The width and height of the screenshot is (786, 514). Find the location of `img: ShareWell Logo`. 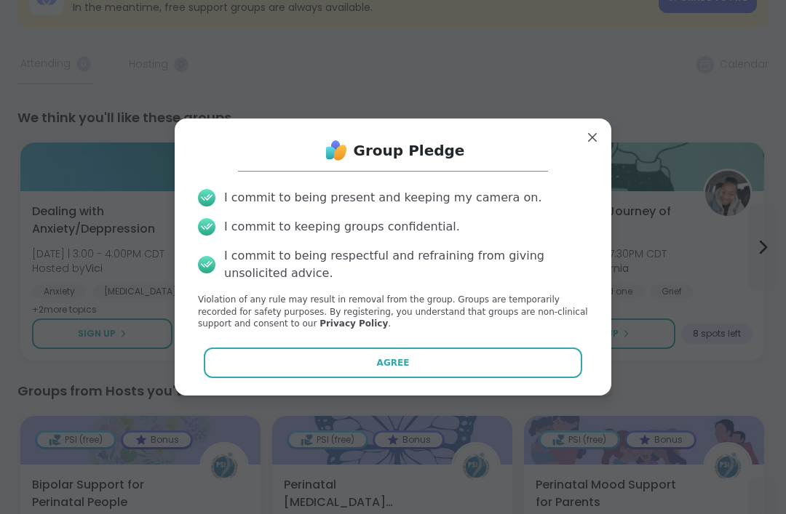

img: ShareWell Logo is located at coordinates (336, 151).